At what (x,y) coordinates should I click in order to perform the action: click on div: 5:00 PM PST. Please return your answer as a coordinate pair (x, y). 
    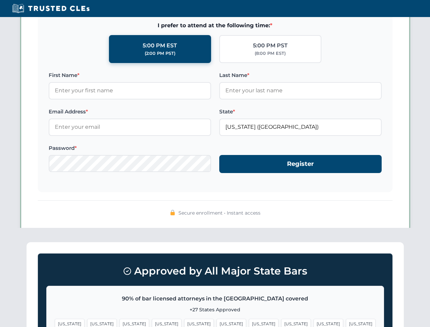
    Looking at the image, I should click on (270, 46).